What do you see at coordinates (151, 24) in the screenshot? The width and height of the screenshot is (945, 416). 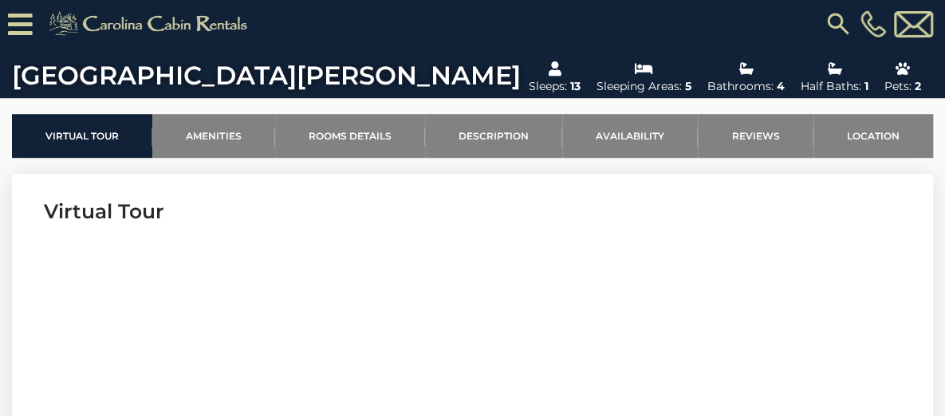 I see `img: Khaki-logo.png` at bounding box center [151, 24].